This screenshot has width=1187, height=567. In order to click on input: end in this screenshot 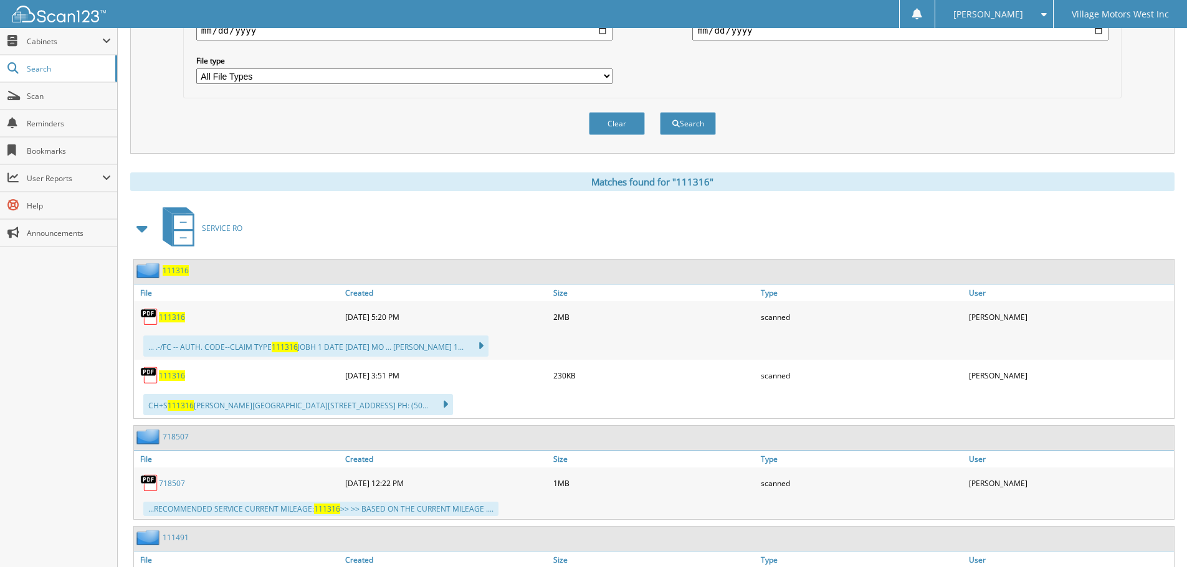, I will do `click(900, 31)`.